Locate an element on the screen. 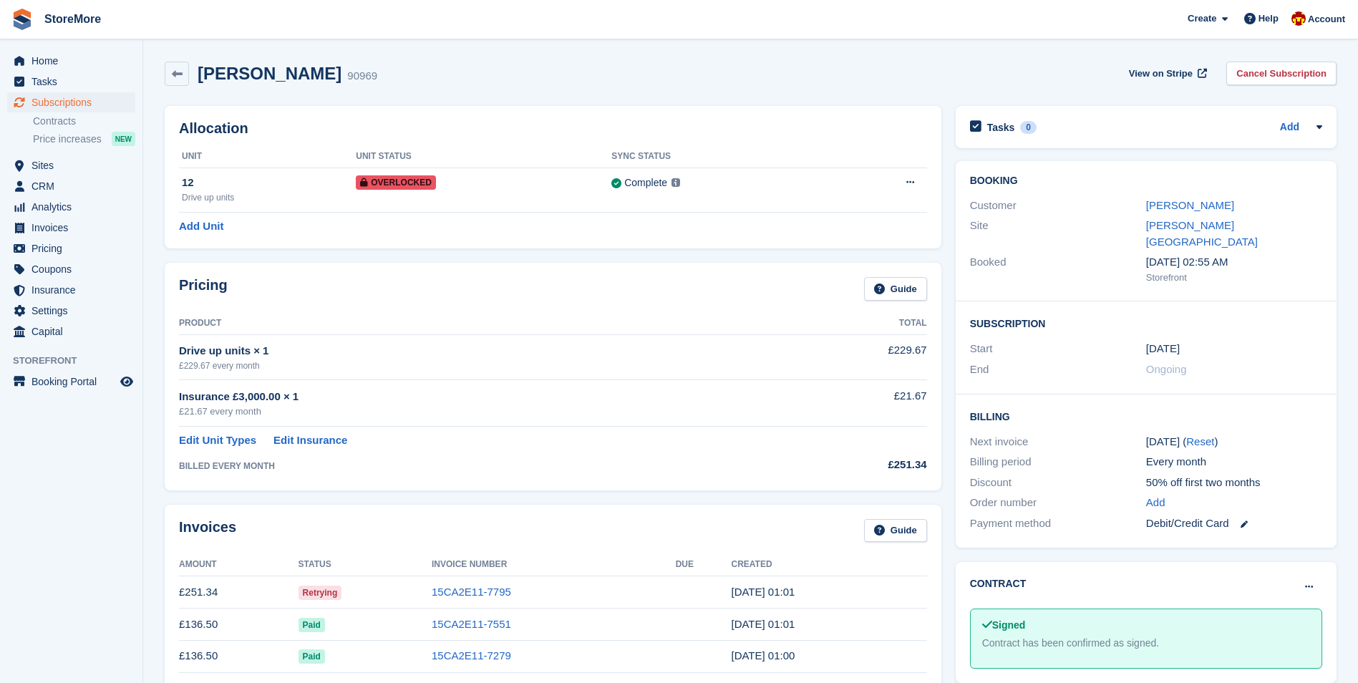 This screenshot has height=683, width=1358. div: Discount is located at coordinates (1058, 482).